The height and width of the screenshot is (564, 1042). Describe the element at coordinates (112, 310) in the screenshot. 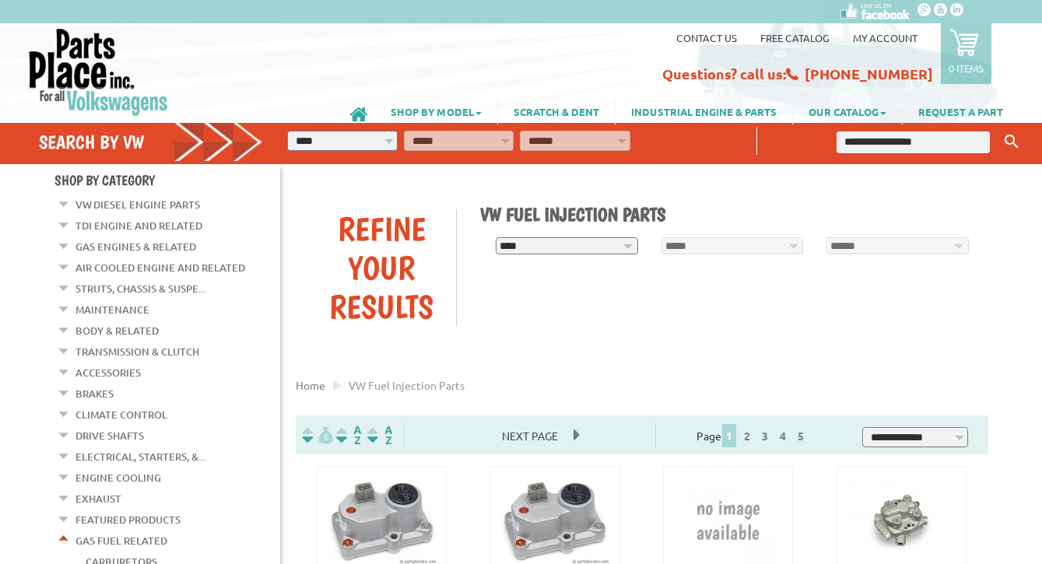

I see `a: Maintenance` at that location.